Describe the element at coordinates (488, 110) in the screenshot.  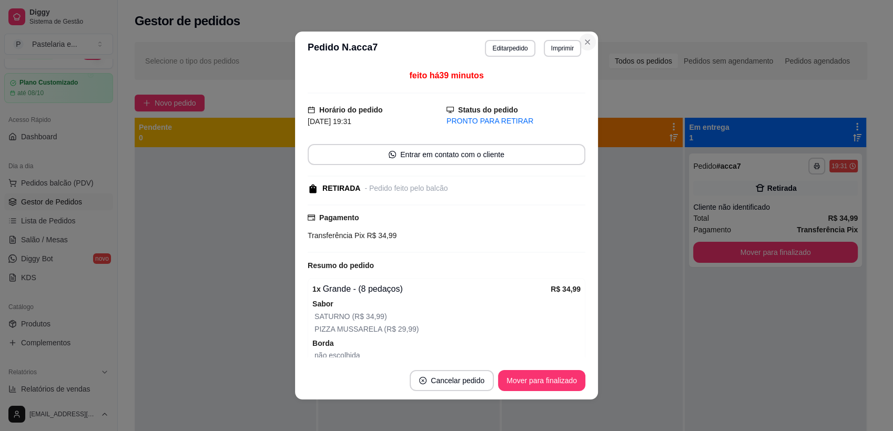
I see `strong: Status do pedido` at that location.